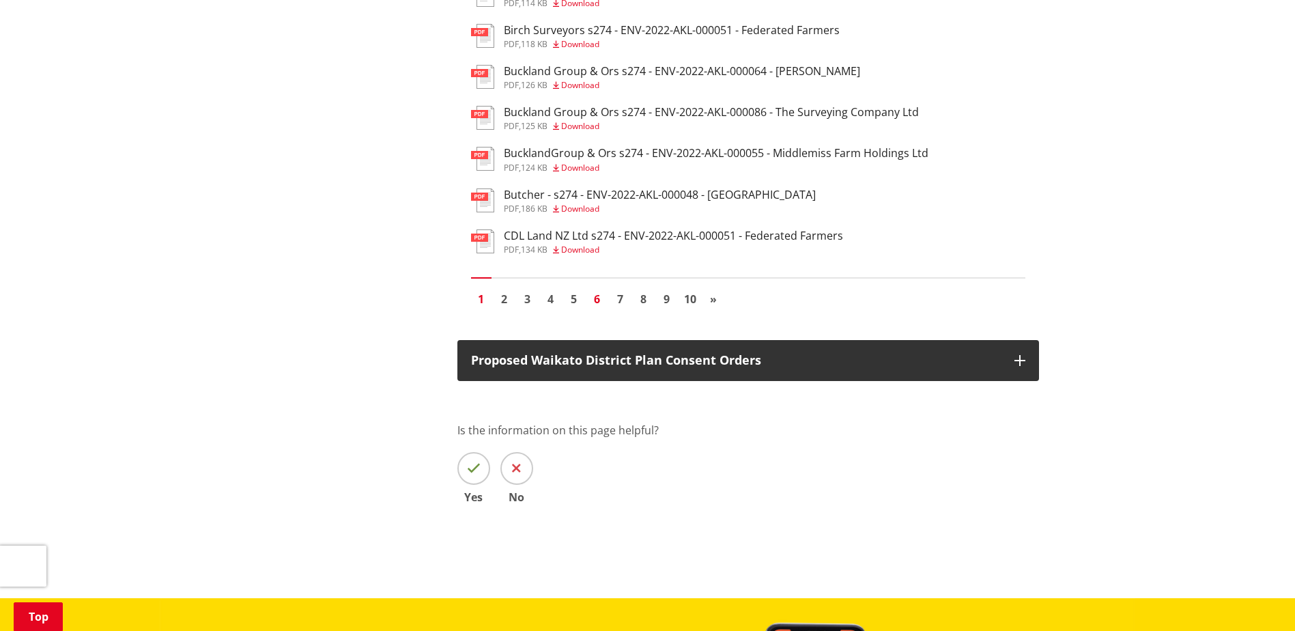 Image resolution: width=1295 pixels, height=631 pixels. What do you see at coordinates (667, 299) in the screenshot?
I see `a: Go to page 9` at bounding box center [667, 299].